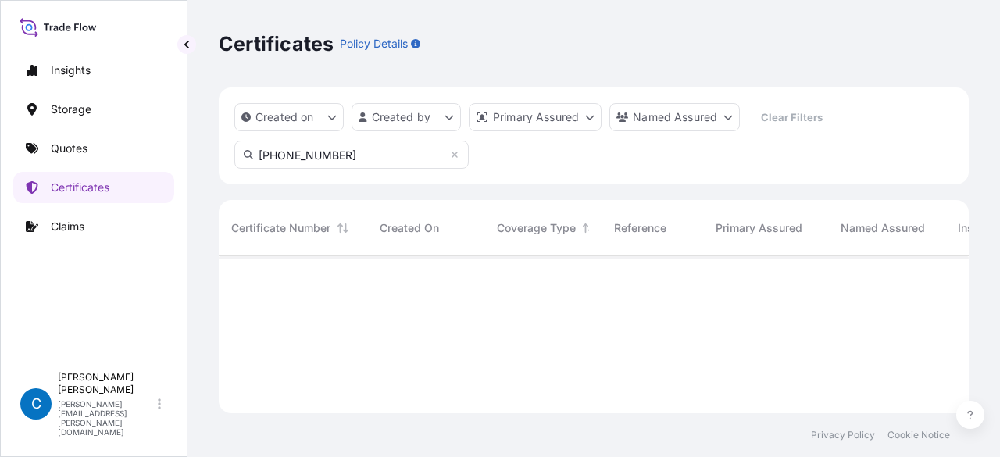 This screenshot has height=457, width=1000. I want to click on span: Primary Assured, so click(758, 228).